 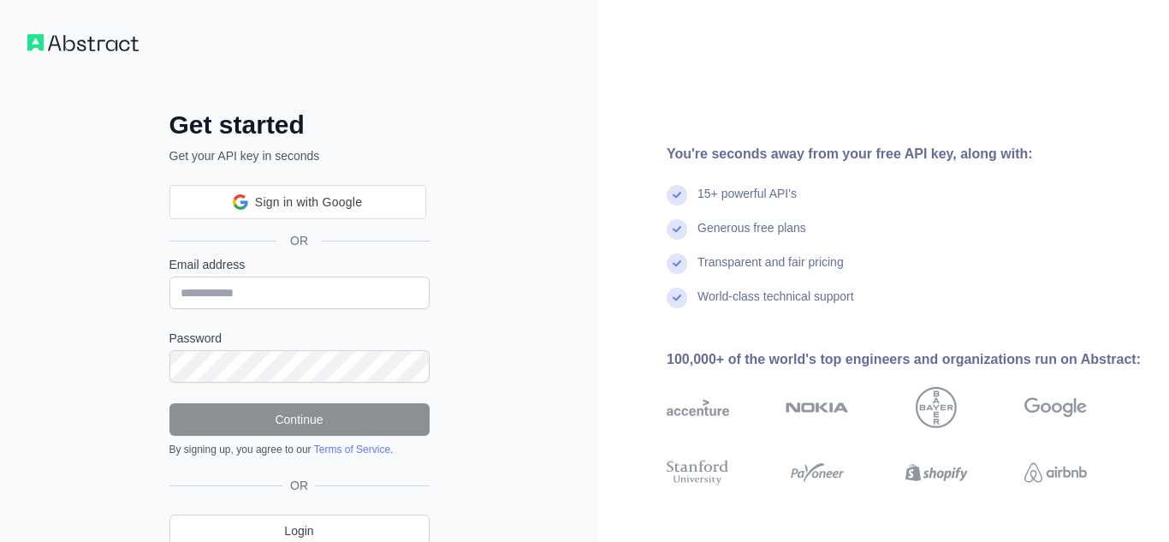 I want to click on div: You're seconds away from your free API key, along with:, so click(x=904, y=154).